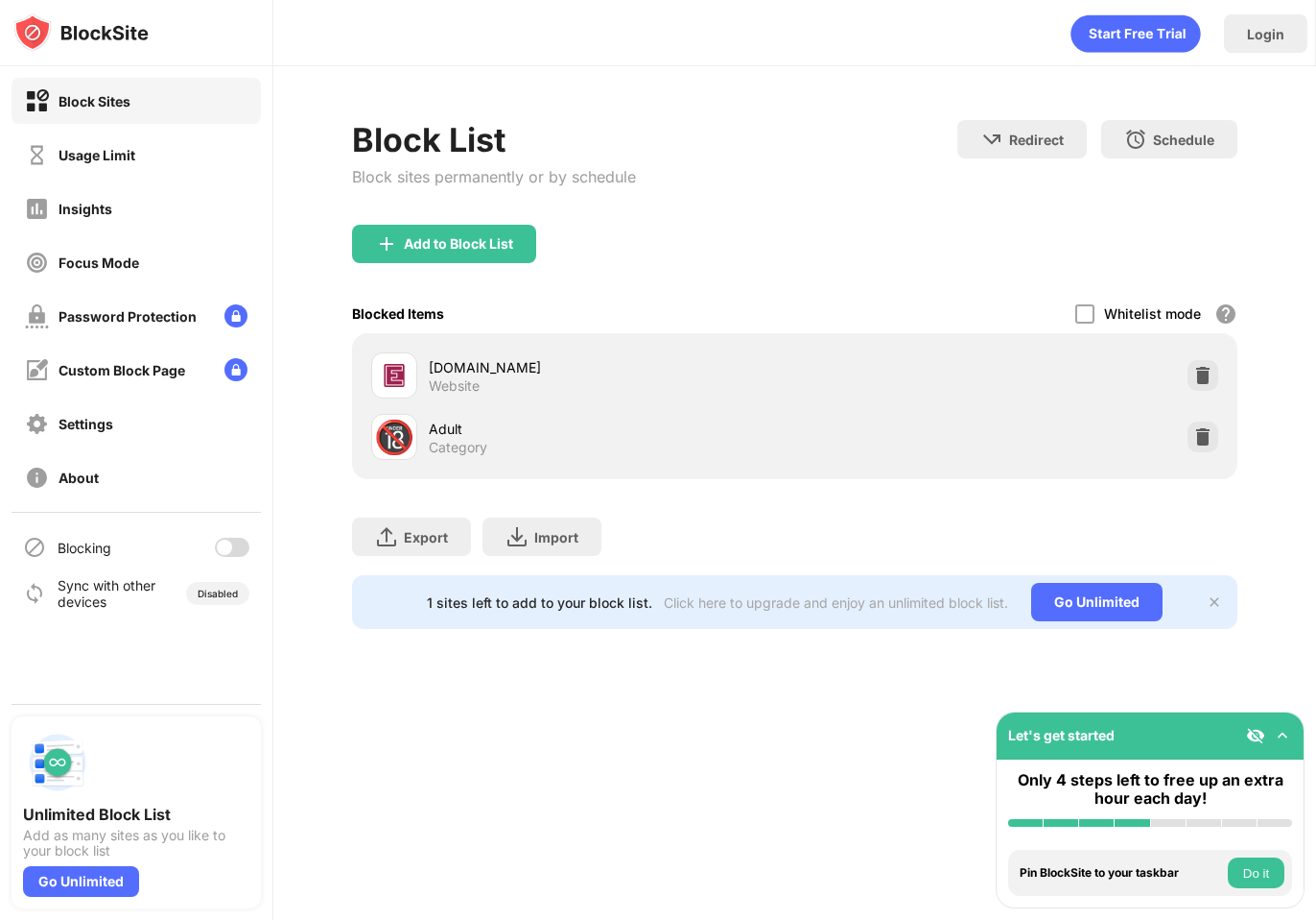  I want to click on img: omni-setup-toggle.svg, so click(1282, 736).